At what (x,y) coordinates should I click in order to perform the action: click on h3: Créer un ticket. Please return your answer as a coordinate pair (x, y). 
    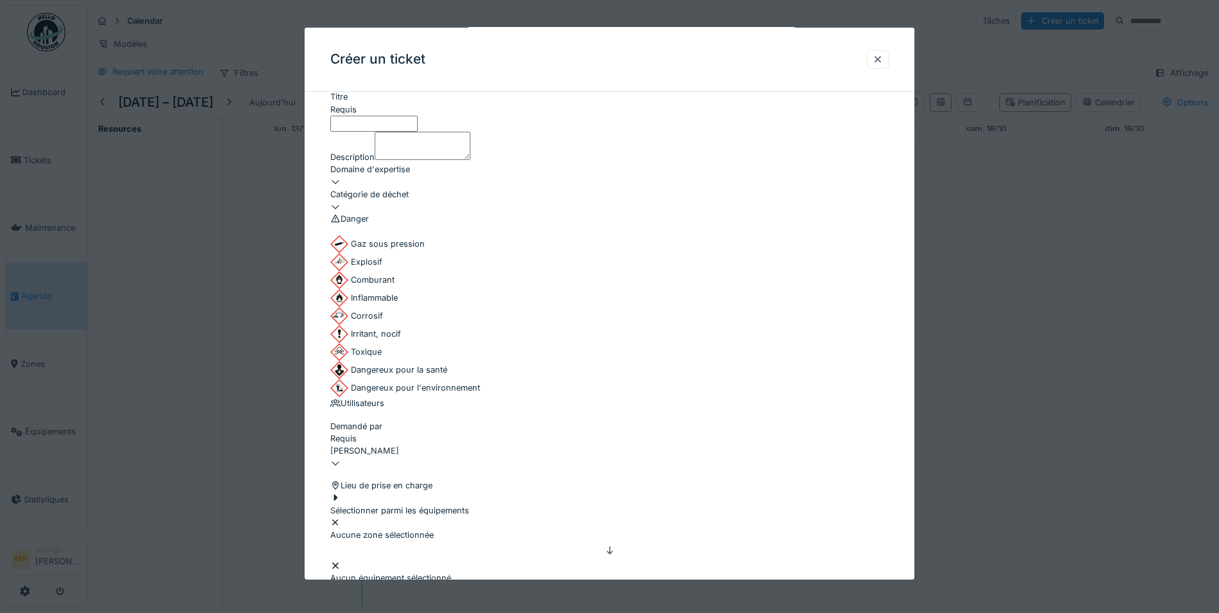
    Looking at the image, I should click on (378, 59).